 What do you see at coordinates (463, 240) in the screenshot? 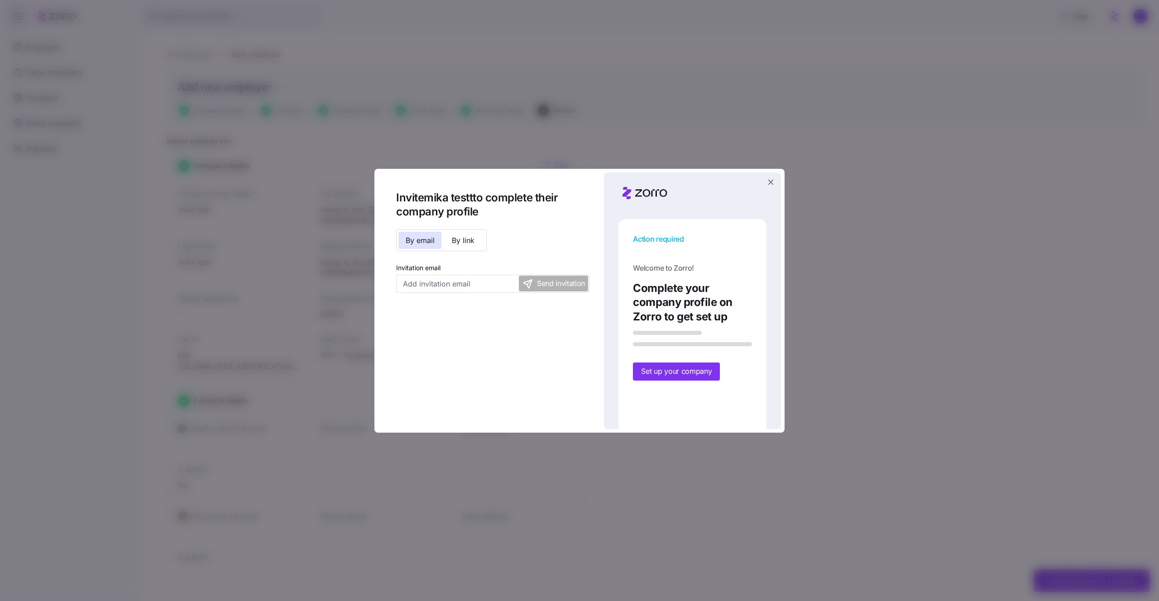
I see `span: By link` at bounding box center [463, 240].